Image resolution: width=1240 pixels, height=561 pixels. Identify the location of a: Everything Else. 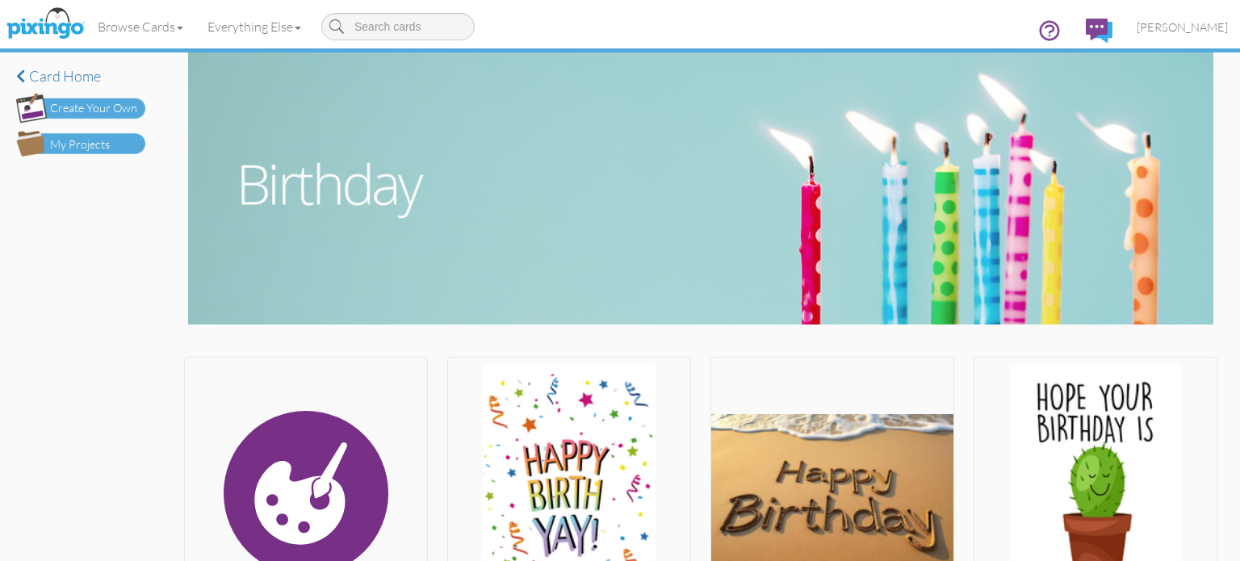
(254, 27).